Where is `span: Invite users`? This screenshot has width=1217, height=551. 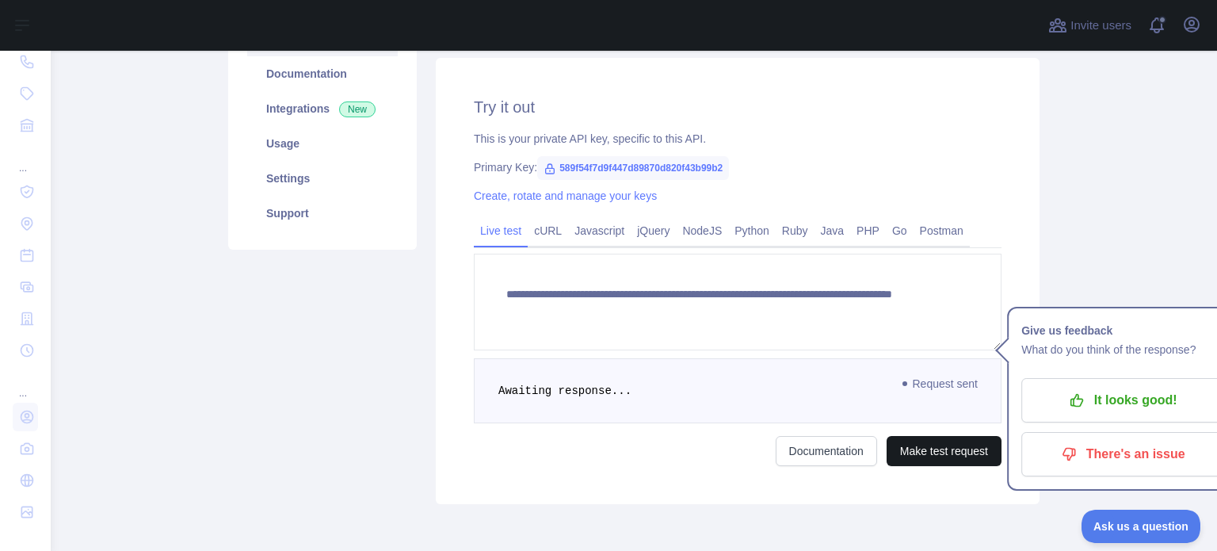 span: Invite users is located at coordinates (1100, 25).